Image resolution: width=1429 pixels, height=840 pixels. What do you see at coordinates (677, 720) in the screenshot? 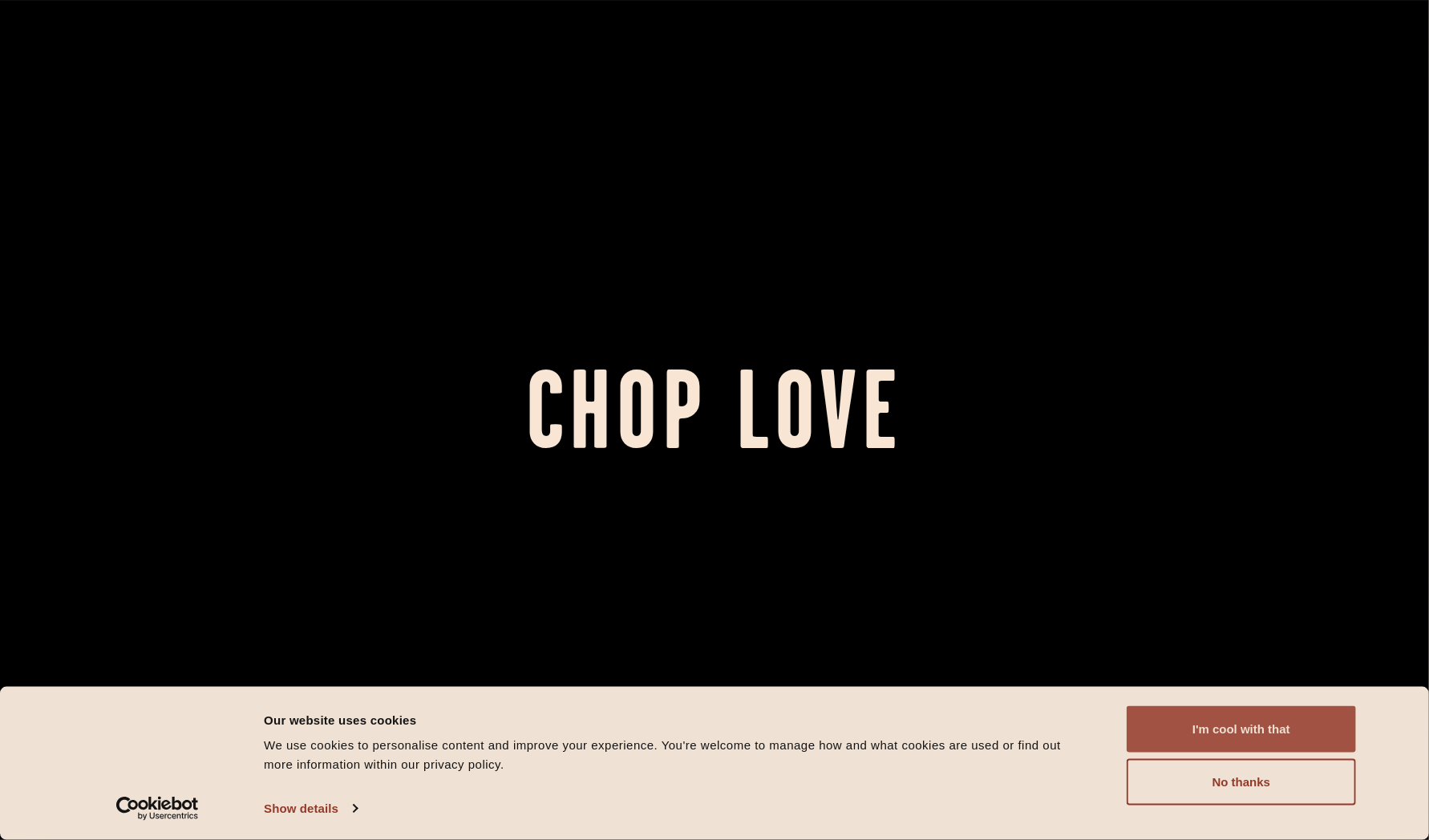
I see `div: Our website uses cookies` at bounding box center [677, 720].